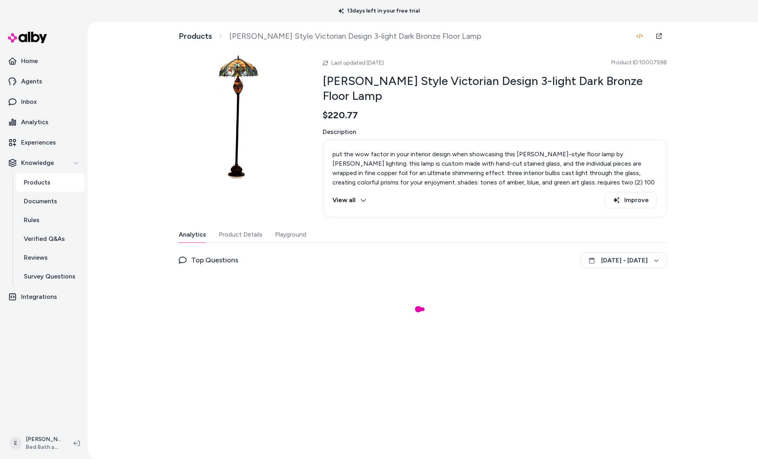  What do you see at coordinates (32, 81) in the screenshot?
I see `p: Agents` at bounding box center [32, 81].